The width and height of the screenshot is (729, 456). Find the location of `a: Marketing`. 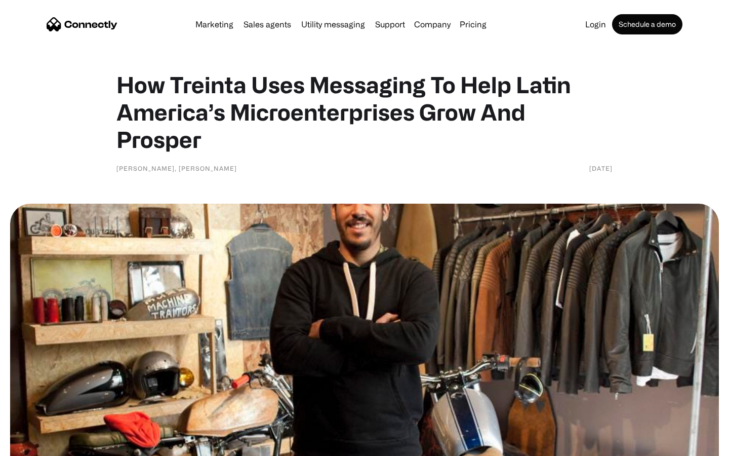

a: Marketing is located at coordinates (214, 24).